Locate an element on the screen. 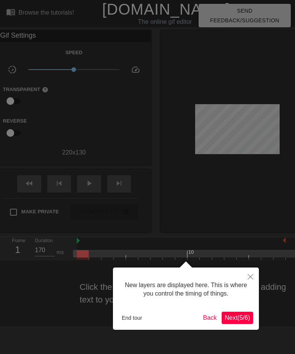  button: Close is located at coordinates (251, 276).